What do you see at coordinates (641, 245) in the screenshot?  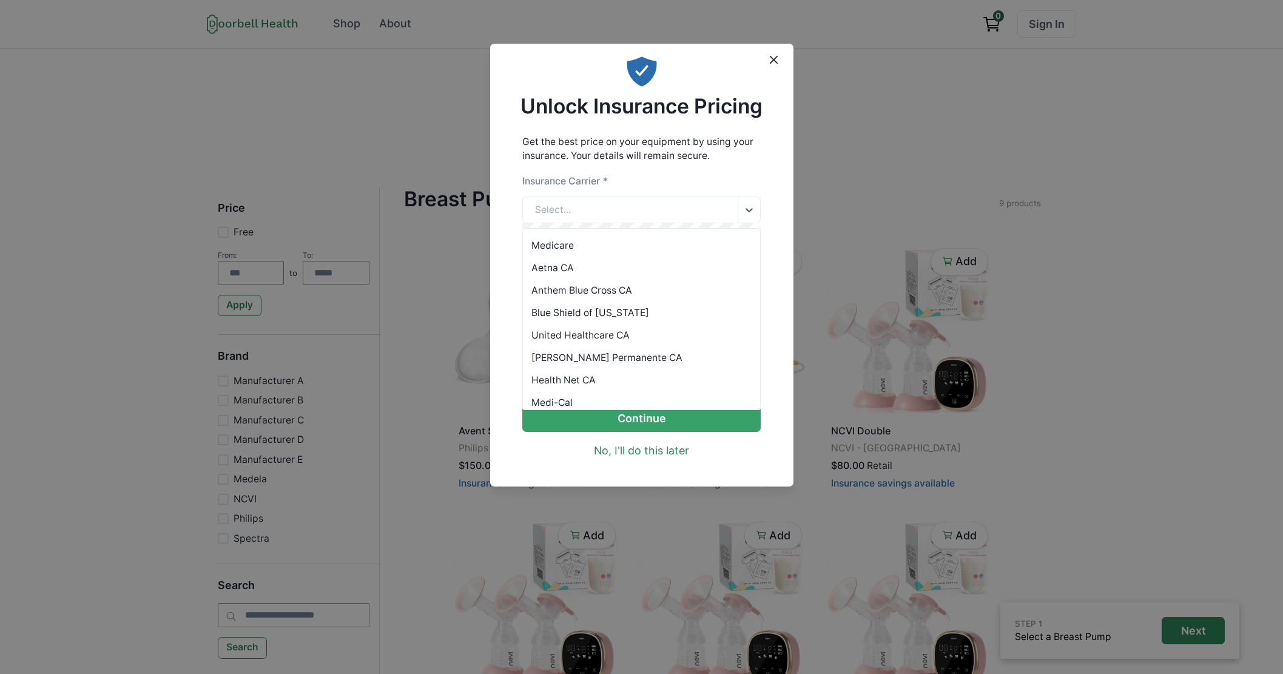 I see `div: Medicare` at bounding box center [641, 245].